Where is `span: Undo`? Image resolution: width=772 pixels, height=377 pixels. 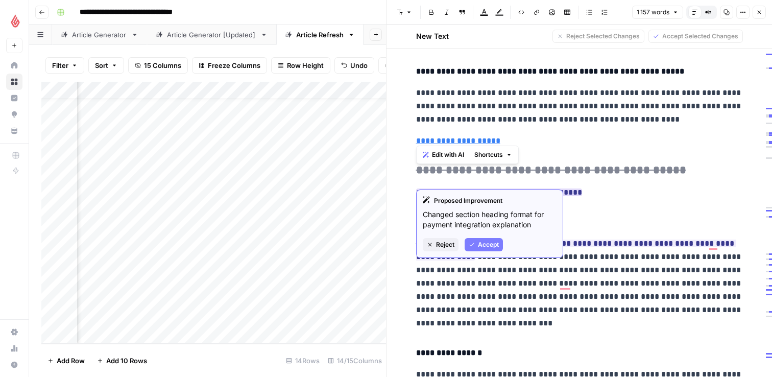
span: Undo is located at coordinates (359, 65).